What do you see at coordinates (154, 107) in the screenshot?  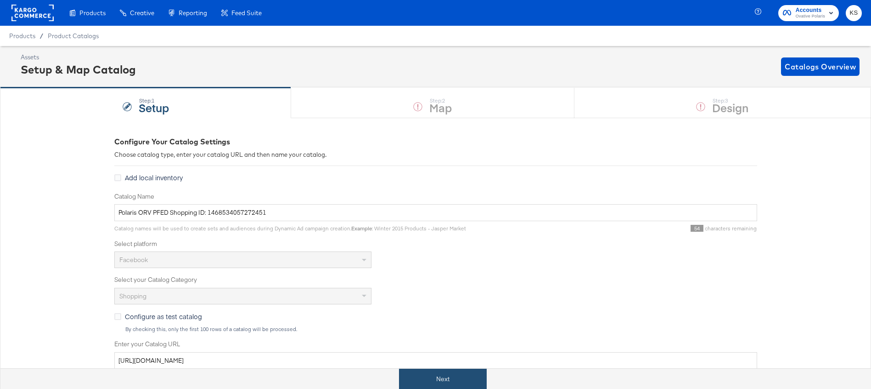 I see `strong: Setup` at bounding box center [154, 107].